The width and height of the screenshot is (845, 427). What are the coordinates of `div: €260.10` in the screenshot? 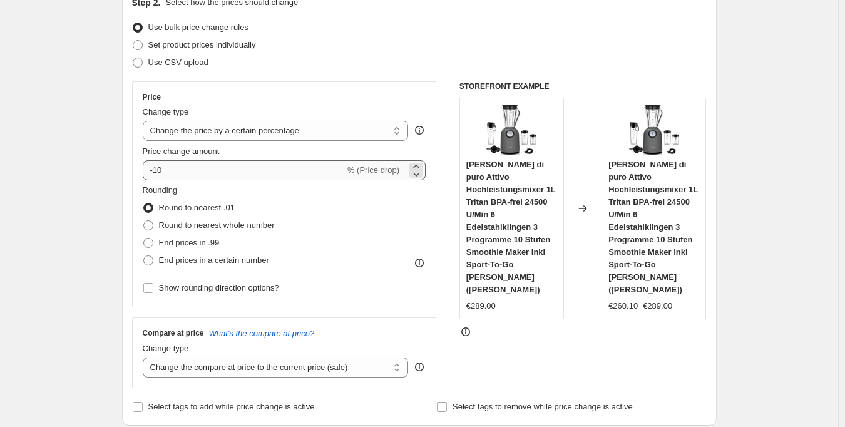 It's located at (623, 306).